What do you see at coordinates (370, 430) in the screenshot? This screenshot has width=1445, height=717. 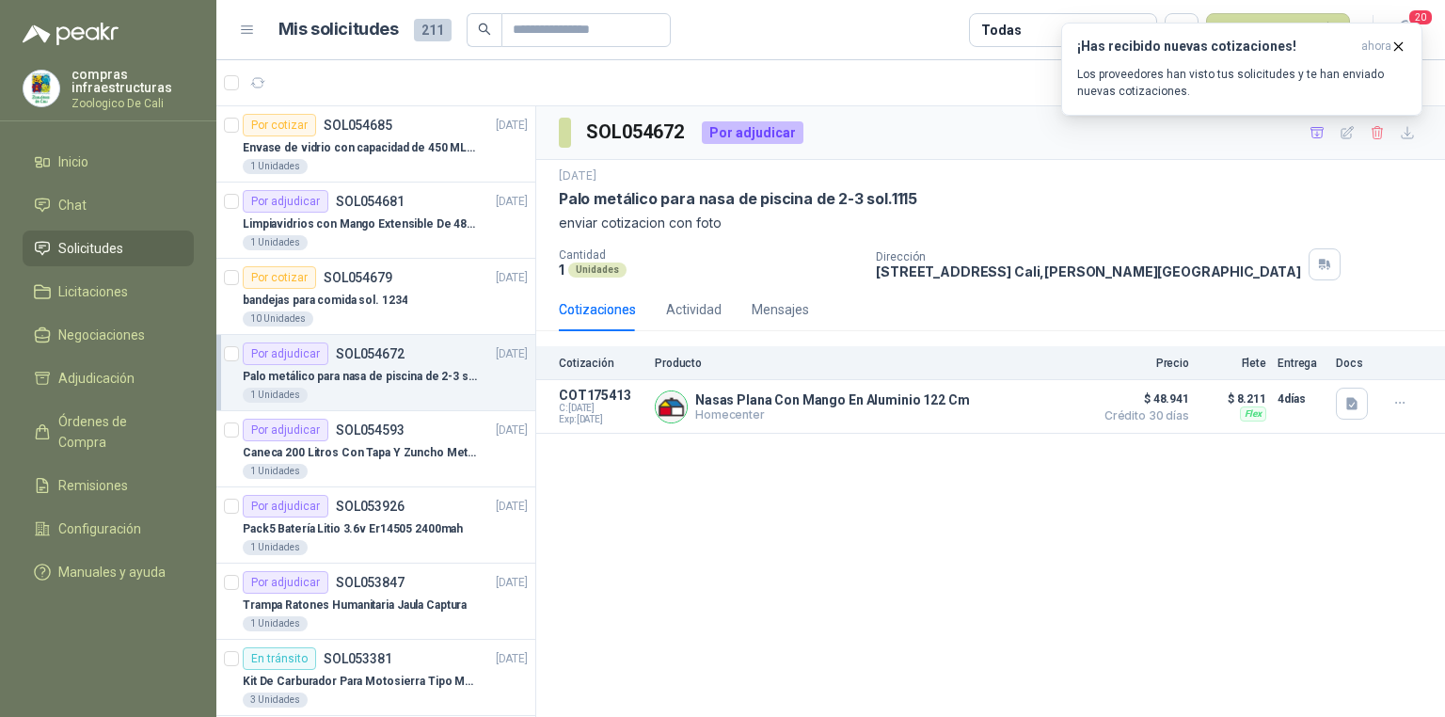 I see `p: SOL054593` at bounding box center [370, 430].